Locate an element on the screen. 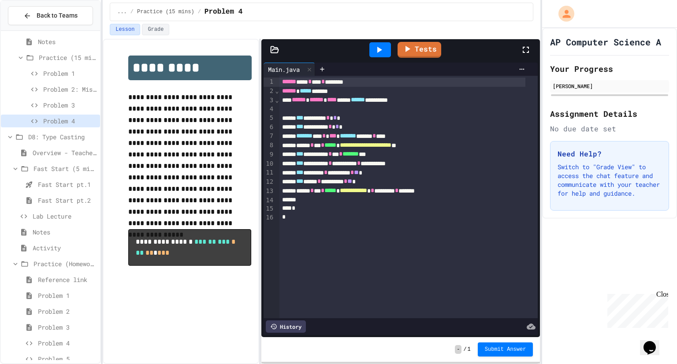  button: Grade is located at coordinates (156, 30).